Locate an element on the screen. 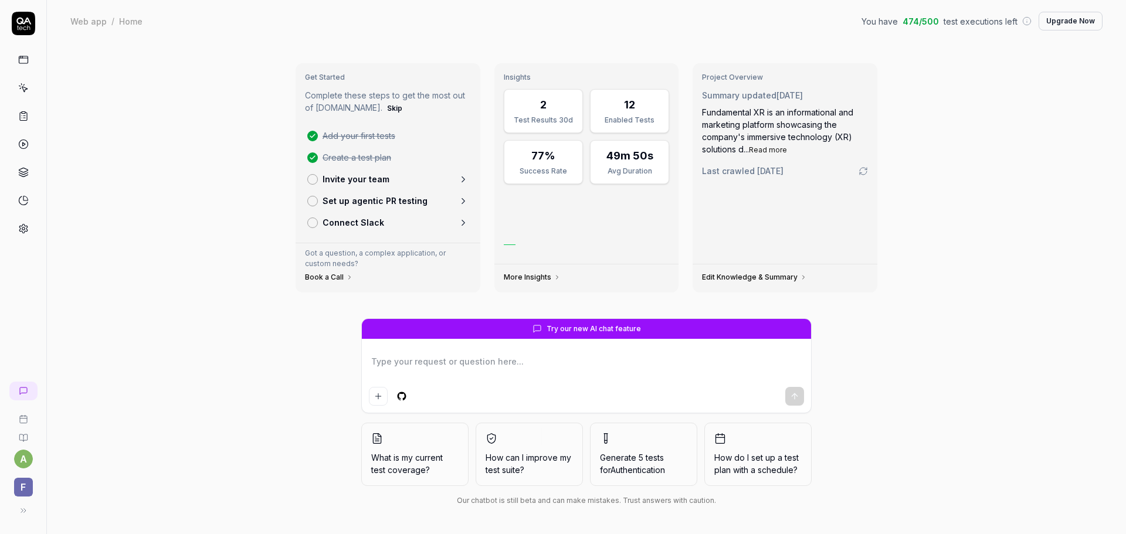  span: Fundamental XR is an informational and marketing platform showcasing the company's immersive tech... is located at coordinates (777, 131).